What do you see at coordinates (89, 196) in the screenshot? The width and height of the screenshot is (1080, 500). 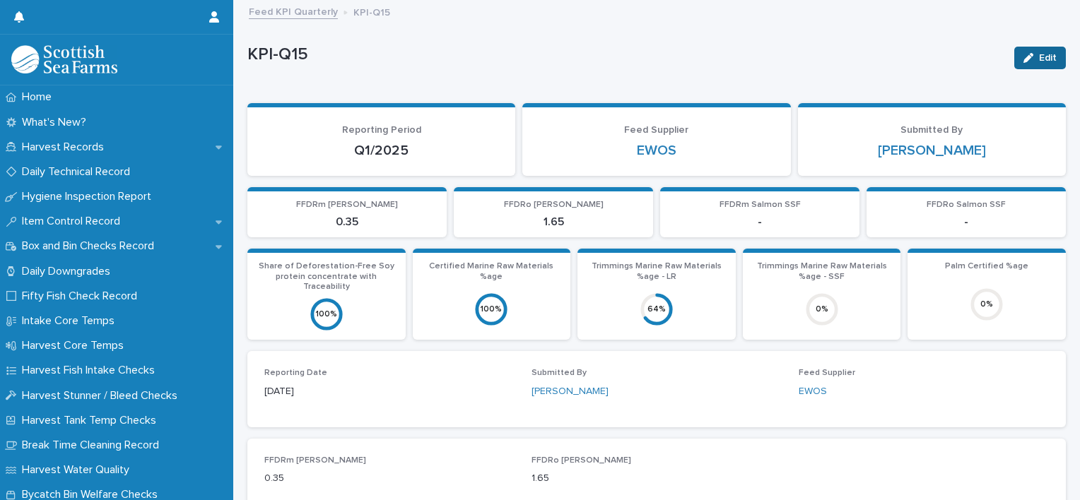 I see `p: Hygiene Inspection Report` at bounding box center [89, 196].